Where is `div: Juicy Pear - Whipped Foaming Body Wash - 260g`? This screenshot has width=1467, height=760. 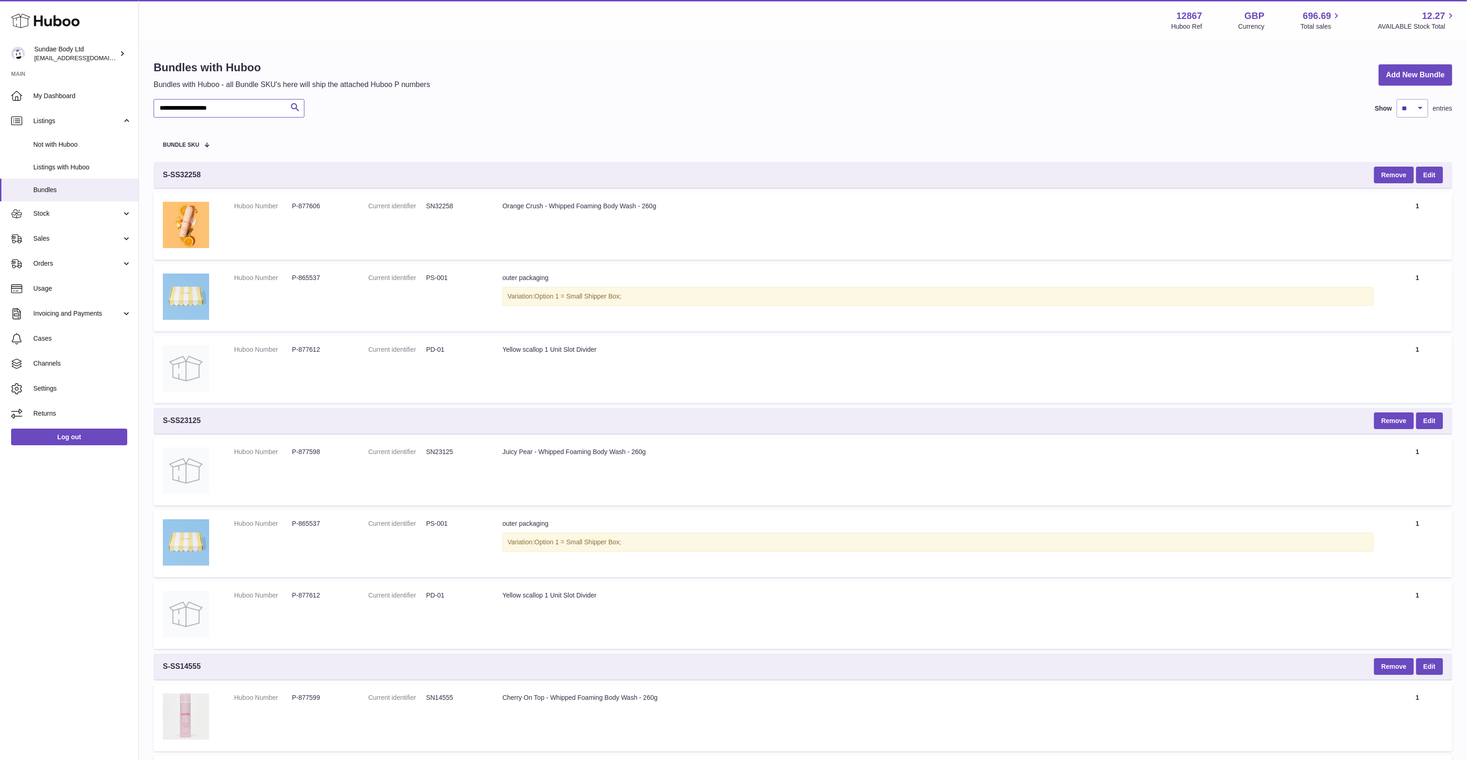
div: Juicy Pear - Whipped Foaming Body Wash - 260g is located at coordinates (938, 452).